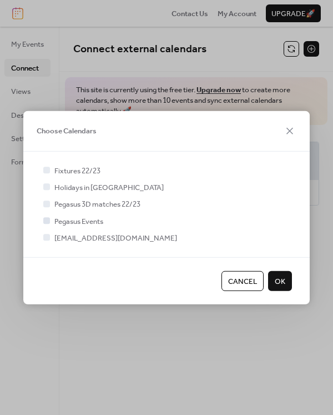  I want to click on span: Pegasus 3D matches 22/23, so click(97, 204).